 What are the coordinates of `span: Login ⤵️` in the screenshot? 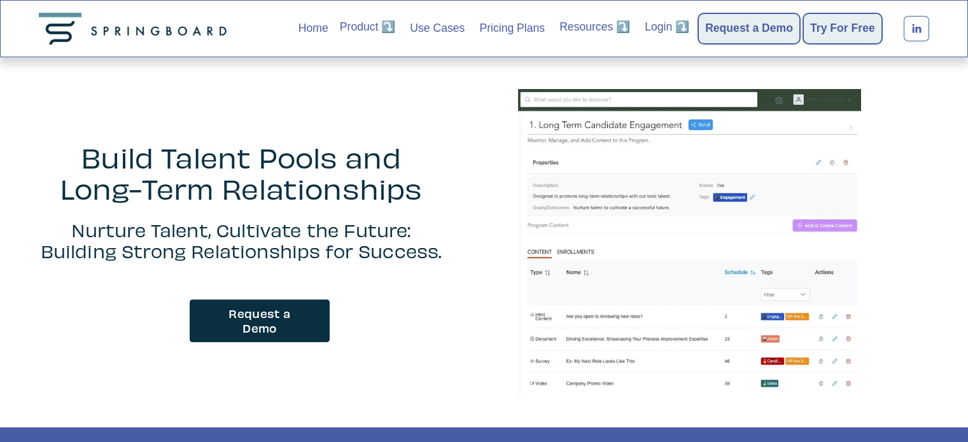 It's located at (667, 27).